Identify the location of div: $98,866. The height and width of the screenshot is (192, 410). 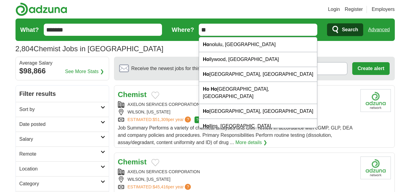
(62, 71).